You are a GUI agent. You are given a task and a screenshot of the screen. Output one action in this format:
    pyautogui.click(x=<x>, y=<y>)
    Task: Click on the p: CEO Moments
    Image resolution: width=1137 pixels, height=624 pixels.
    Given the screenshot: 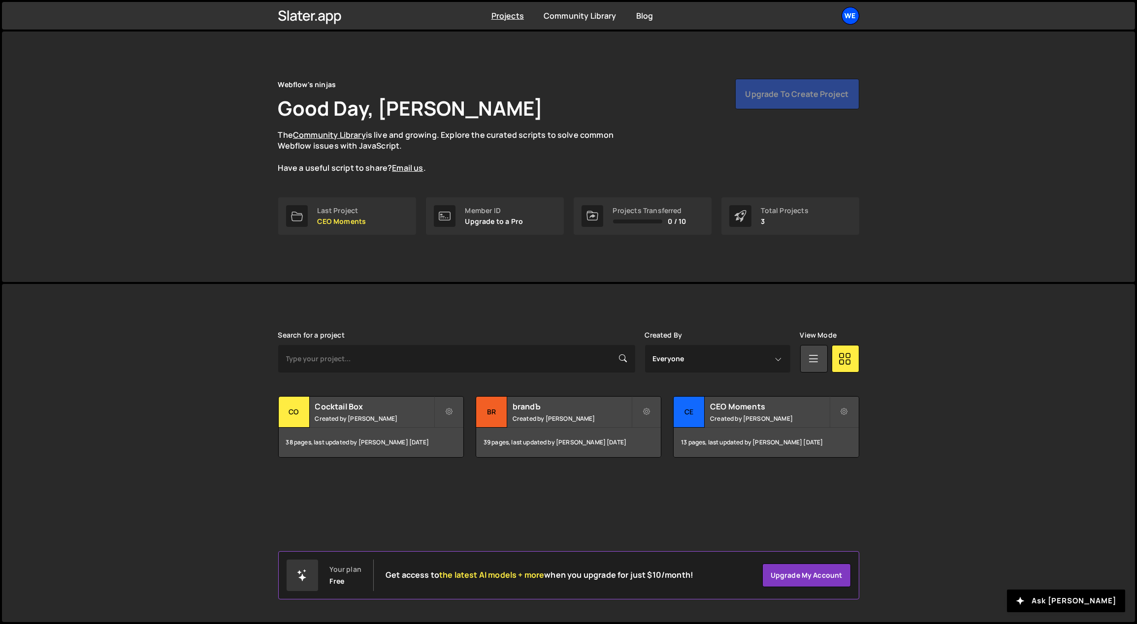 What is the action you would take?
    pyautogui.click(x=342, y=222)
    